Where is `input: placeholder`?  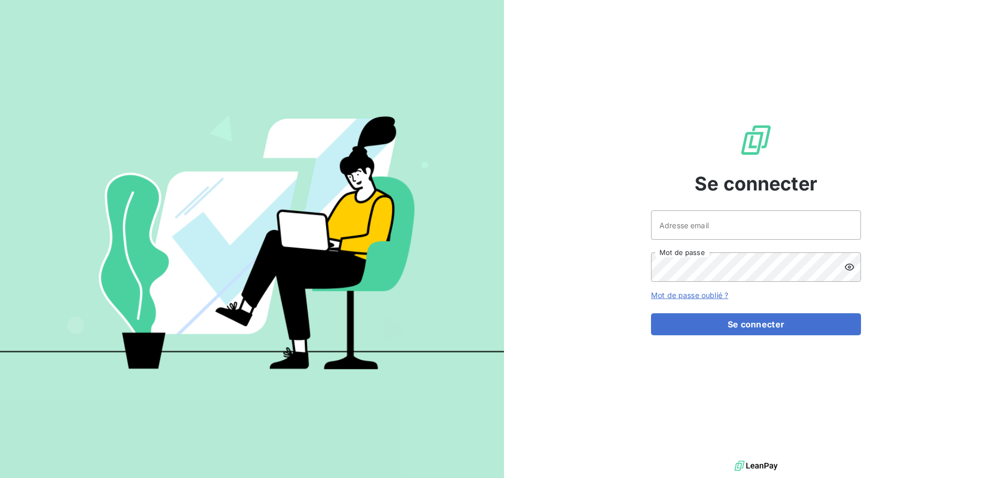
input: placeholder is located at coordinates (756, 225).